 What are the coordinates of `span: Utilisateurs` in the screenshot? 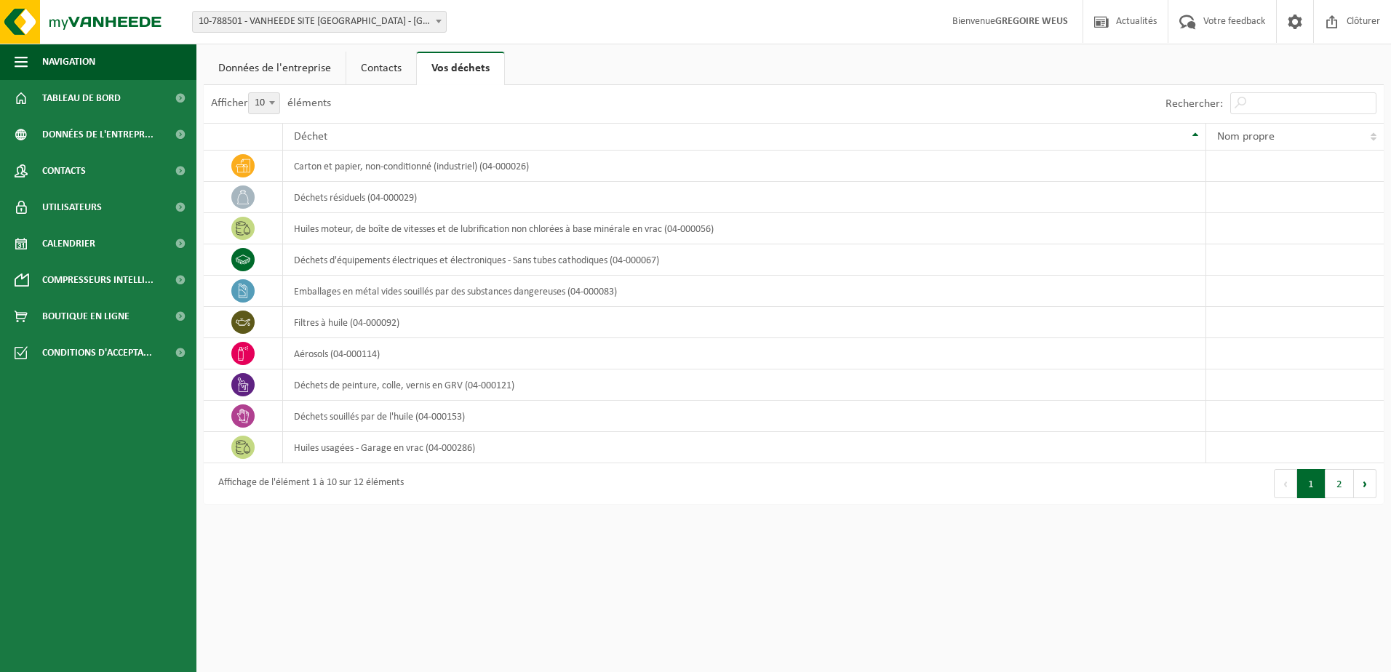 It's located at (72, 207).